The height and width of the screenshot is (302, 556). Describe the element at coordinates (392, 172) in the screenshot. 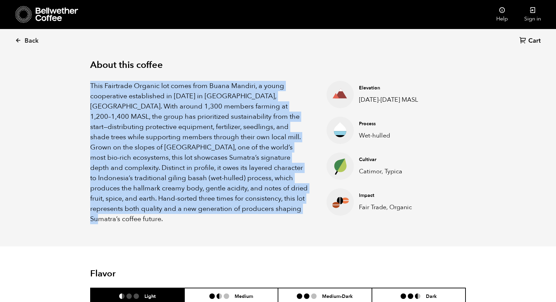

I see `p: Catimor, Typica` at that location.